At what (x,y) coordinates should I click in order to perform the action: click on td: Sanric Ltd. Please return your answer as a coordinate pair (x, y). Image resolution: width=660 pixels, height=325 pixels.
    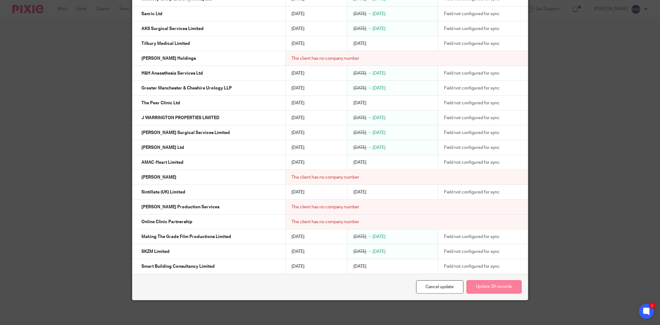
    Looking at the image, I should click on (209, 14).